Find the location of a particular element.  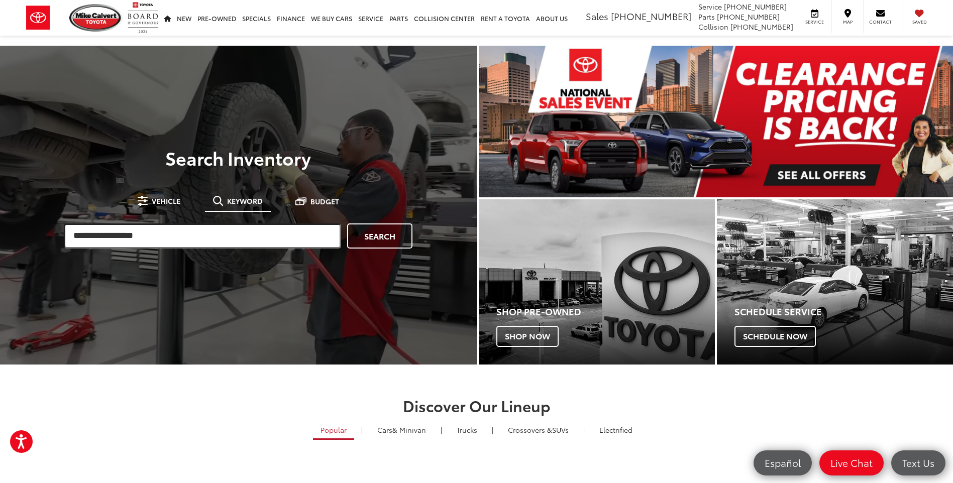

img: Mike Calvert Toyota is located at coordinates (96, 18).